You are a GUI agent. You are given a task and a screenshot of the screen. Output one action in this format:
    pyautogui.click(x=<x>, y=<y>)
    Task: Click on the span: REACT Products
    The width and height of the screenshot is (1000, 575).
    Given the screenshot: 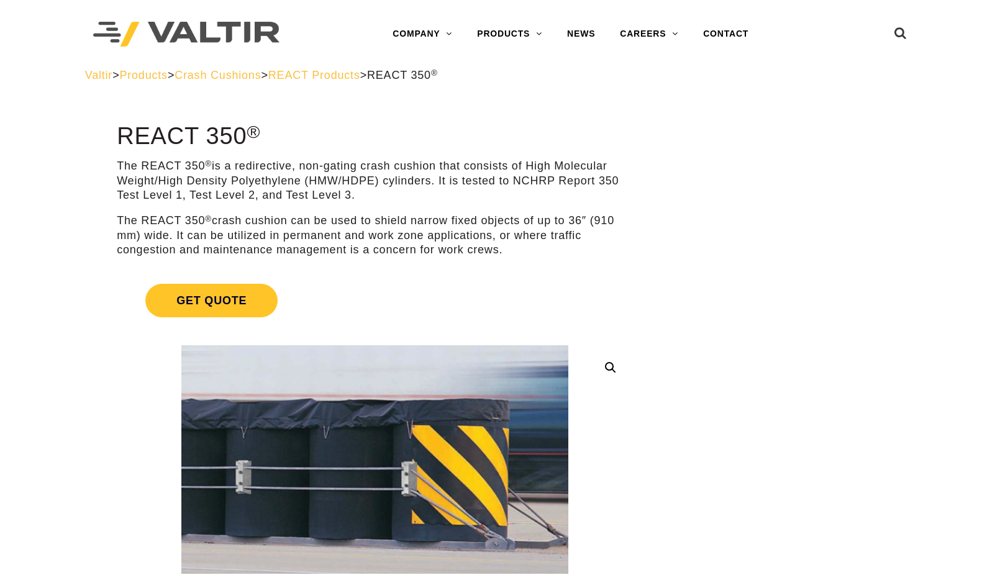 What is the action you would take?
    pyautogui.click(x=314, y=75)
    